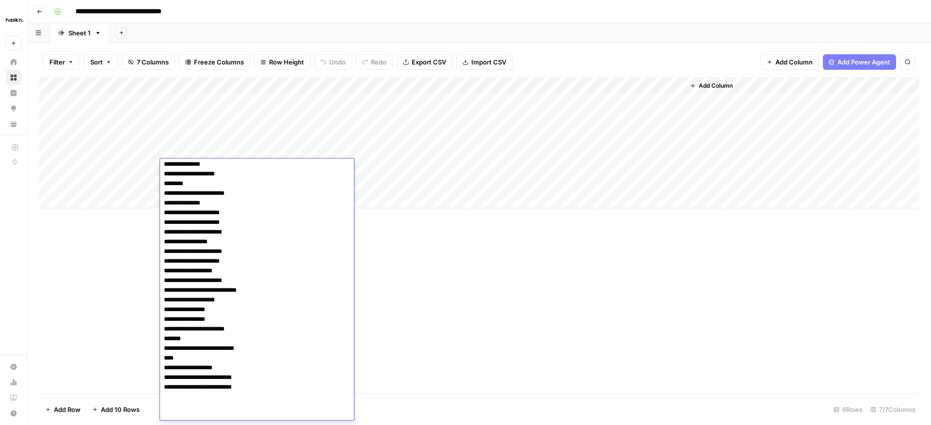 The image size is (931, 425). Describe the element at coordinates (282, 62) in the screenshot. I see `button: Row Height` at that location.